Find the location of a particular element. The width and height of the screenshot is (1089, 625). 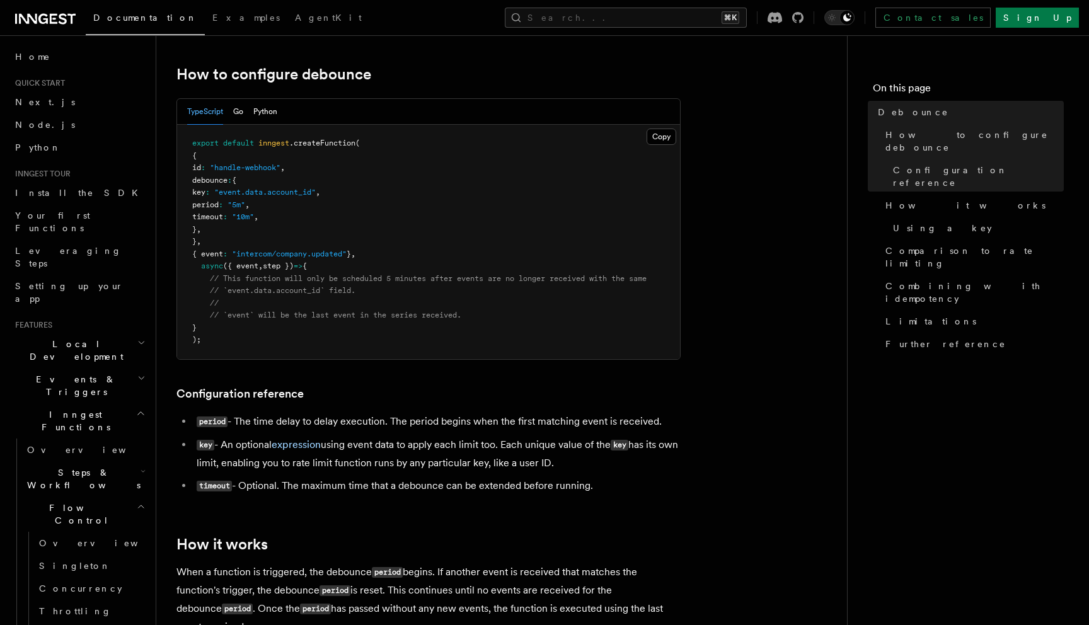

span: inngest is located at coordinates (273, 143).